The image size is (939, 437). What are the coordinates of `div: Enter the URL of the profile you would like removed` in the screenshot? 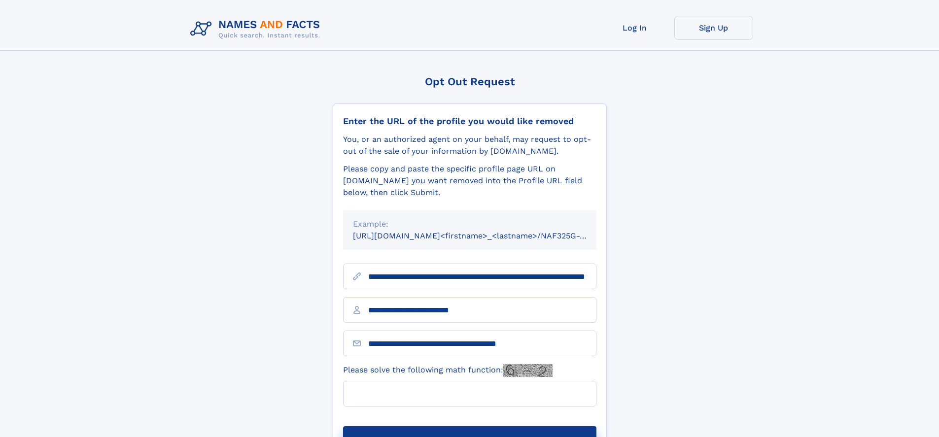 It's located at (470, 121).